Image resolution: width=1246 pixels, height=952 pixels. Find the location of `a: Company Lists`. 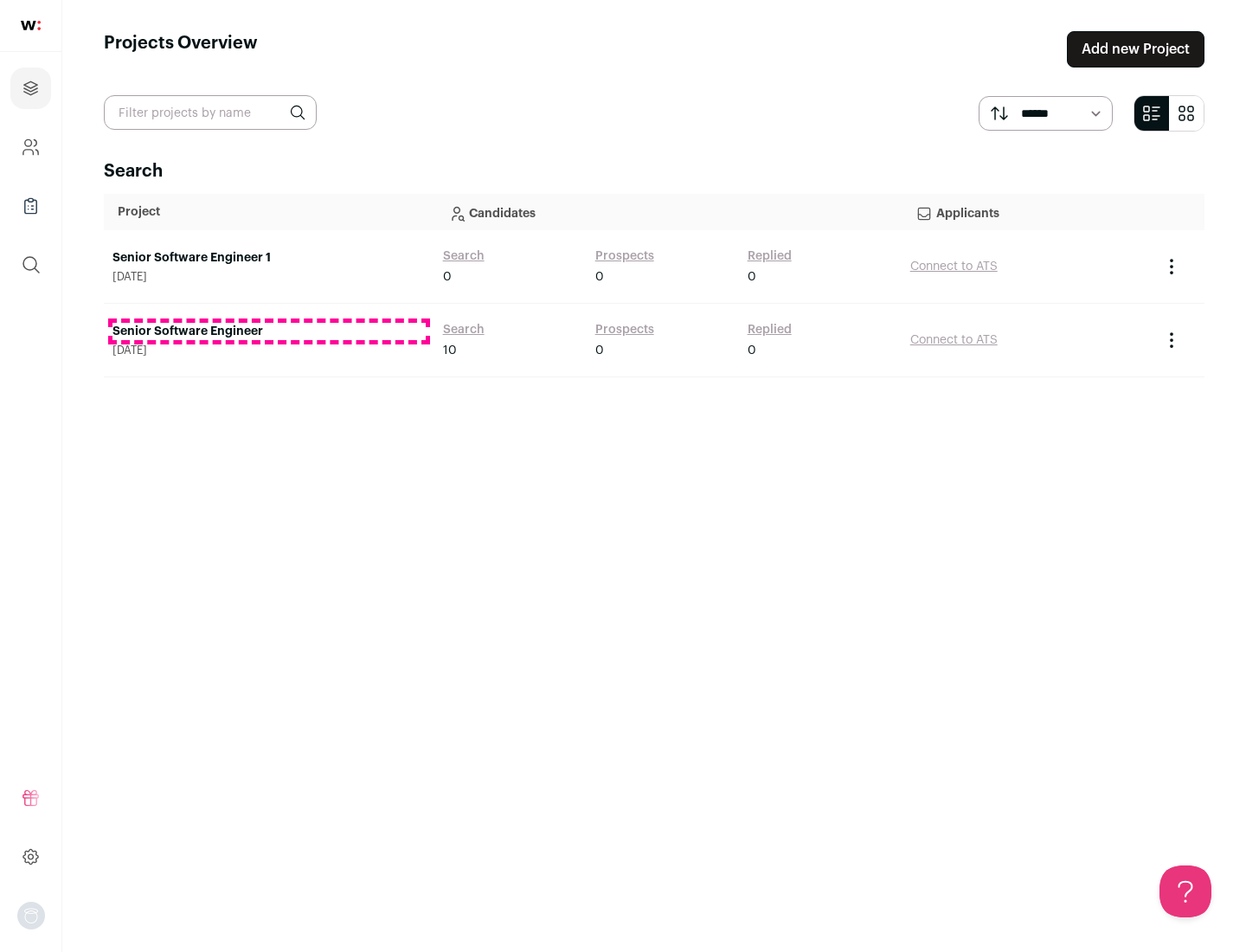

a: Company Lists is located at coordinates (30, 206).